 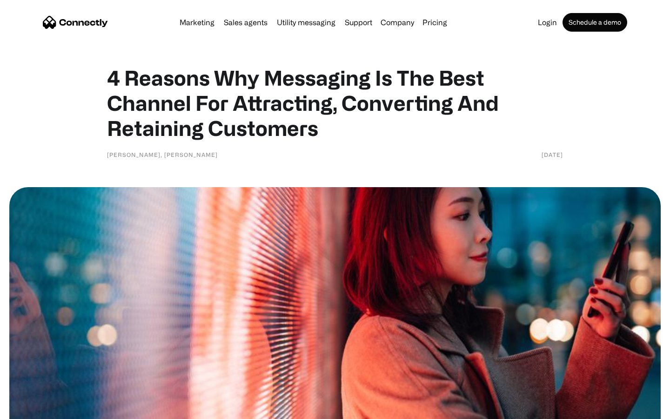 I want to click on a: Utility messaging, so click(x=306, y=22).